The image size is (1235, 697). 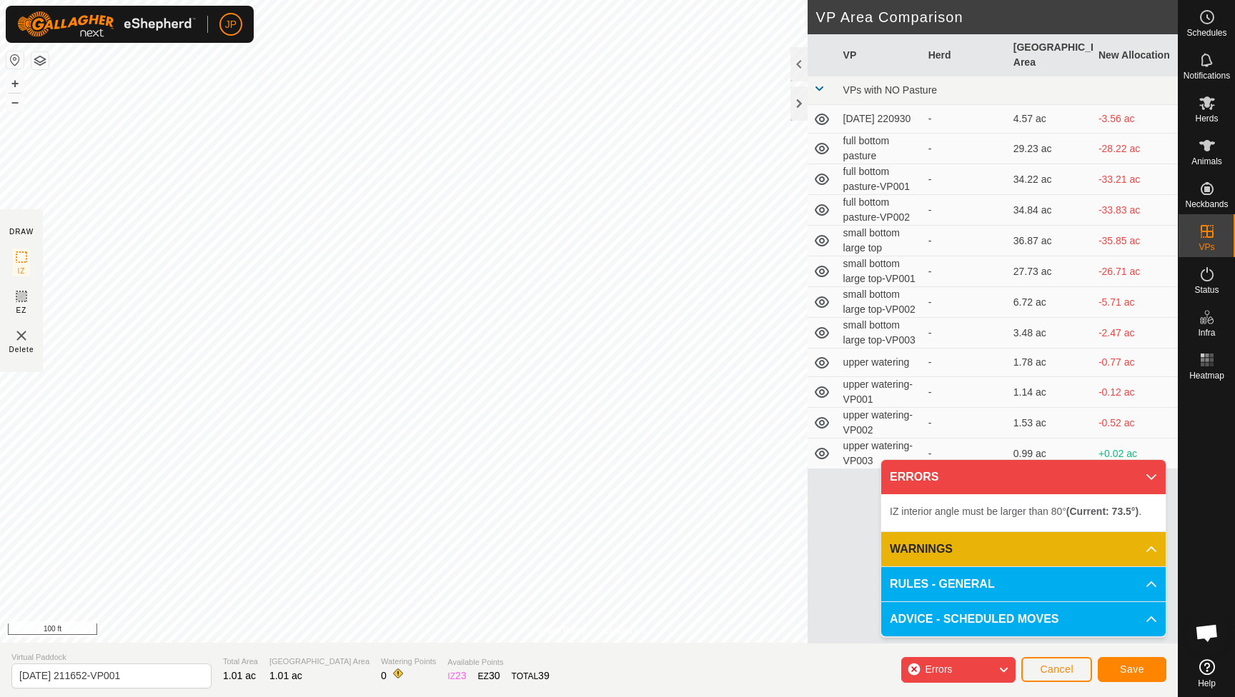 What do you see at coordinates (880, 210) in the screenshot?
I see `td: full bottom pasture-VP002` at bounding box center [880, 210].